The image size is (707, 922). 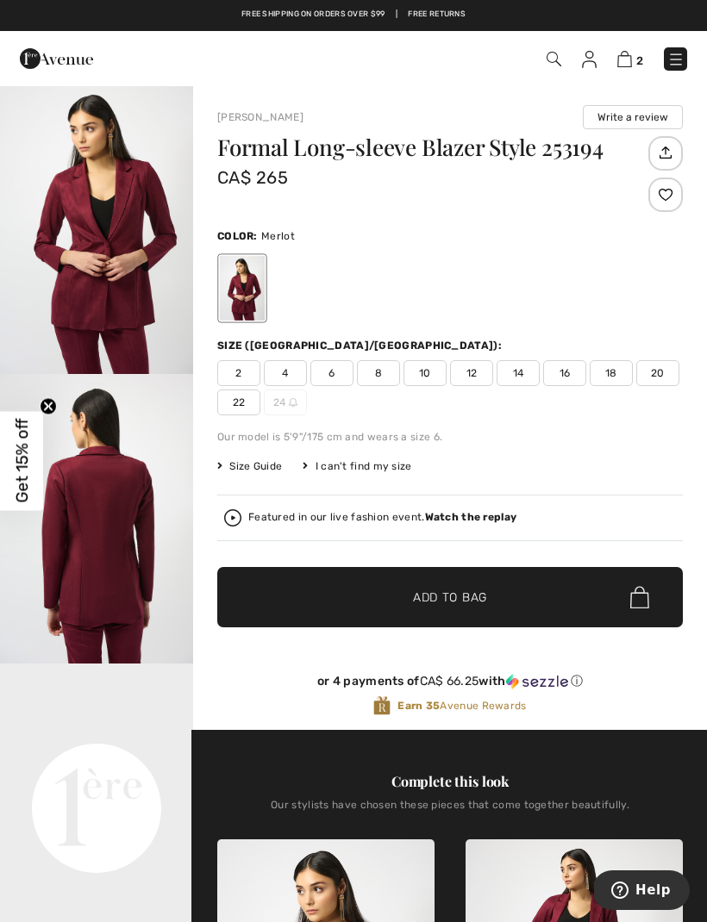 What do you see at coordinates (418, 706) in the screenshot?
I see `strong: Earn 35` at bounding box center [418, 706].